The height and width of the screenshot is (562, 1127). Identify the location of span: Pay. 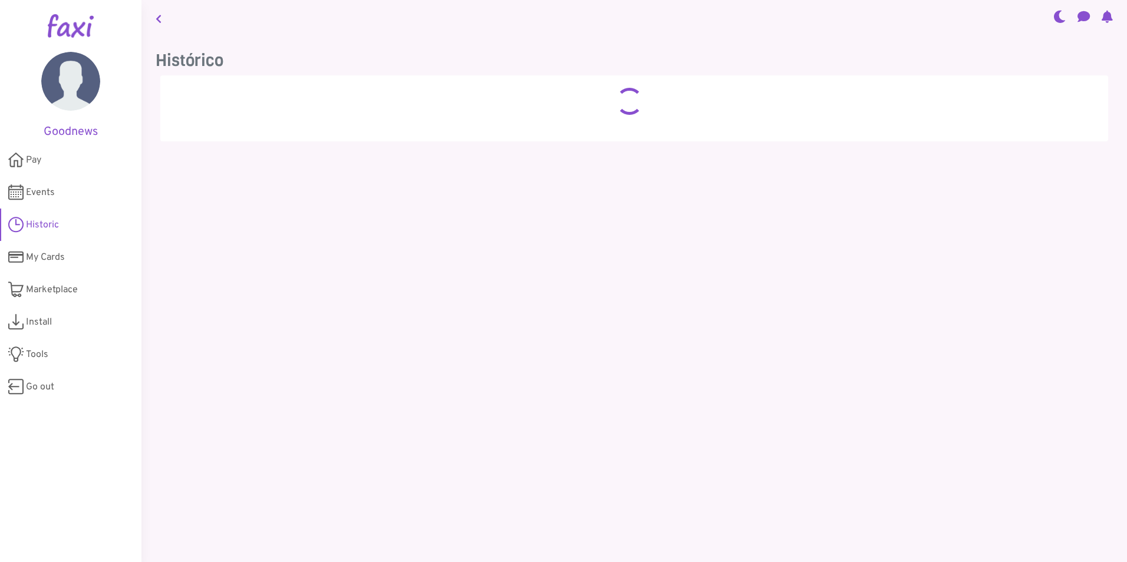
(34, 160).